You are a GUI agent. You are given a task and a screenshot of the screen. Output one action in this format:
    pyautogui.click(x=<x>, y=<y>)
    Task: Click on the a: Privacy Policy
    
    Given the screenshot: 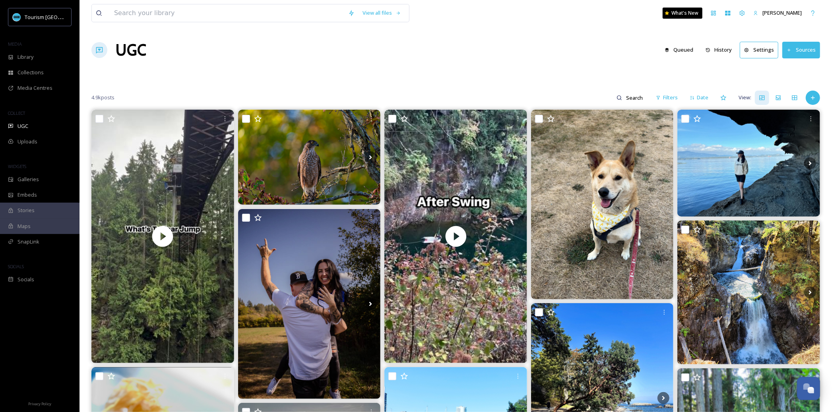 What is the action you would take?
    pyautogui.click(x=40, y=404)
    